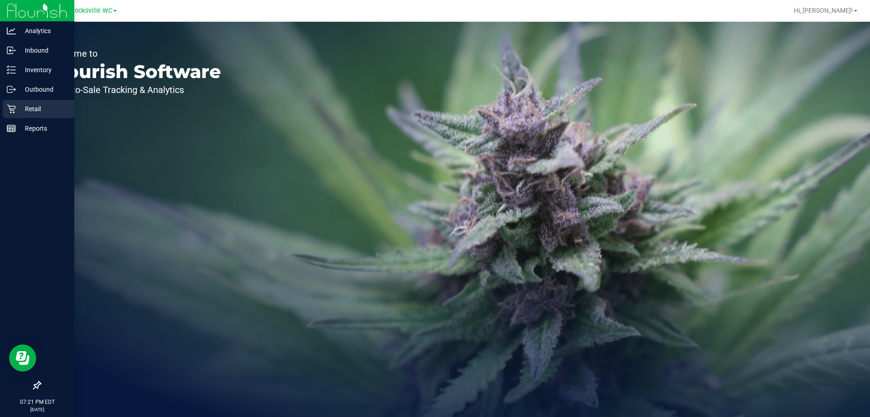  What do you see at coordinates (90, 10) in the screenshot?
I see `span: Brooksville WC` at bounding box center [90, 10].